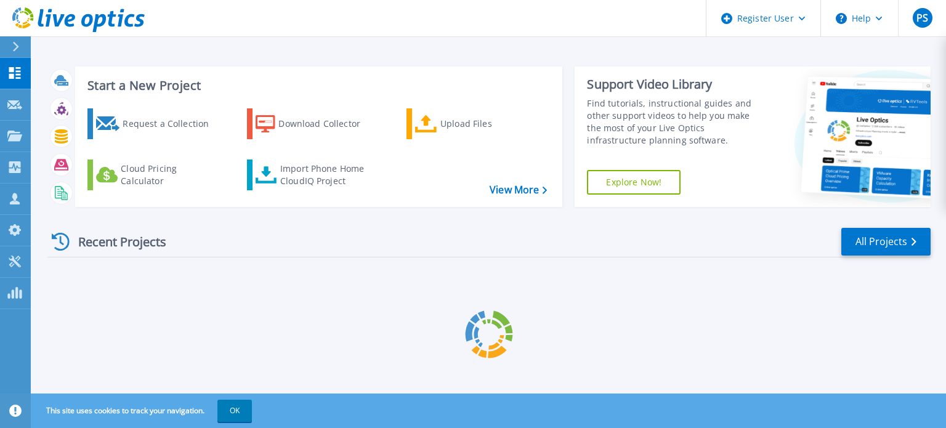  What do you see at coordinates (170, 175) in the screenshot?
I see `div: Cloud Pricing Calculator` at bounding box center [170, 175].